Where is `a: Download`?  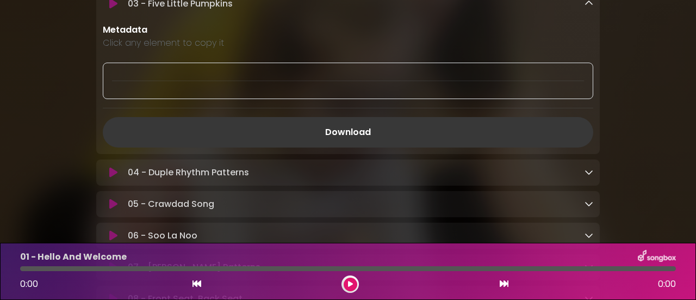
a: Download is located at coordinates (348, 132).